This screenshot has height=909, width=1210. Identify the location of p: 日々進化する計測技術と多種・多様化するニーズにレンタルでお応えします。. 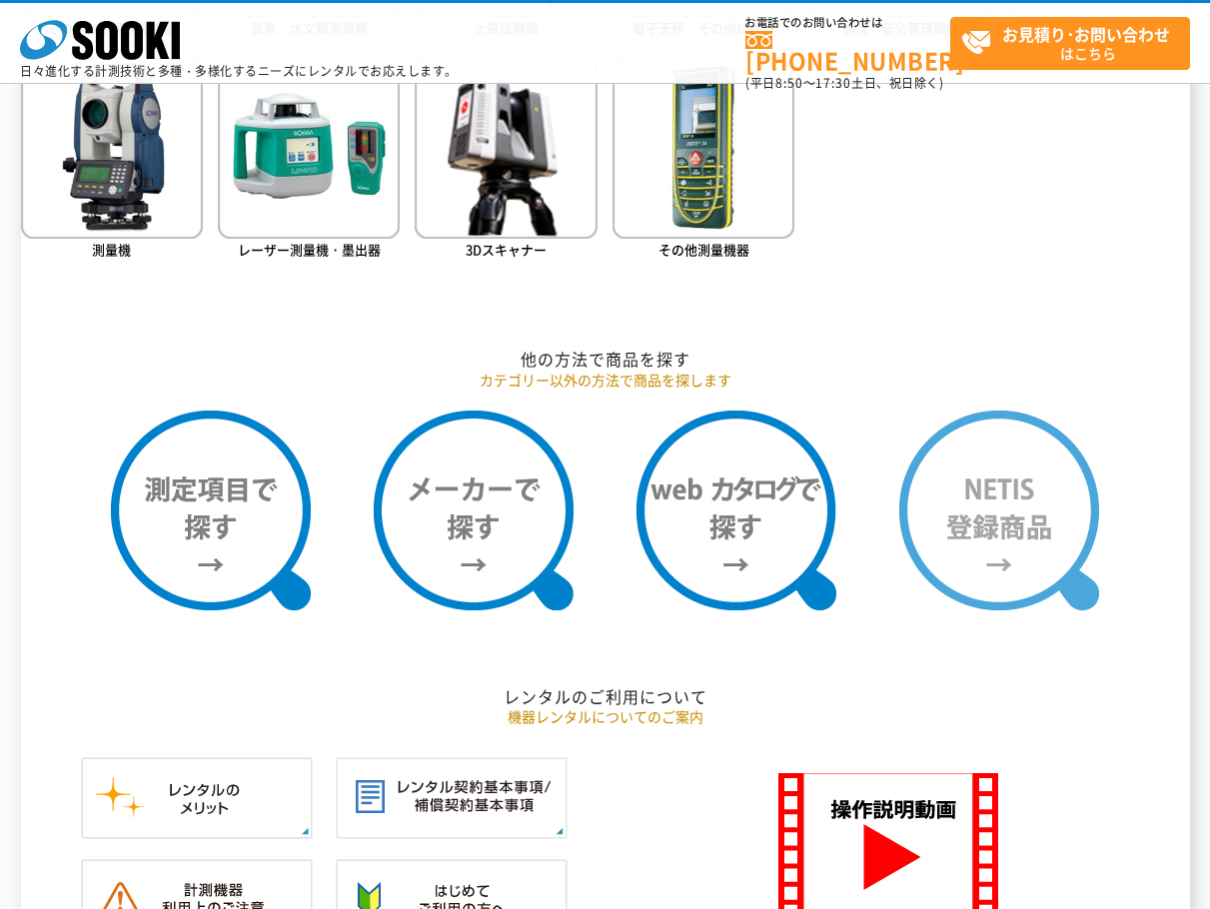
(239, 71).